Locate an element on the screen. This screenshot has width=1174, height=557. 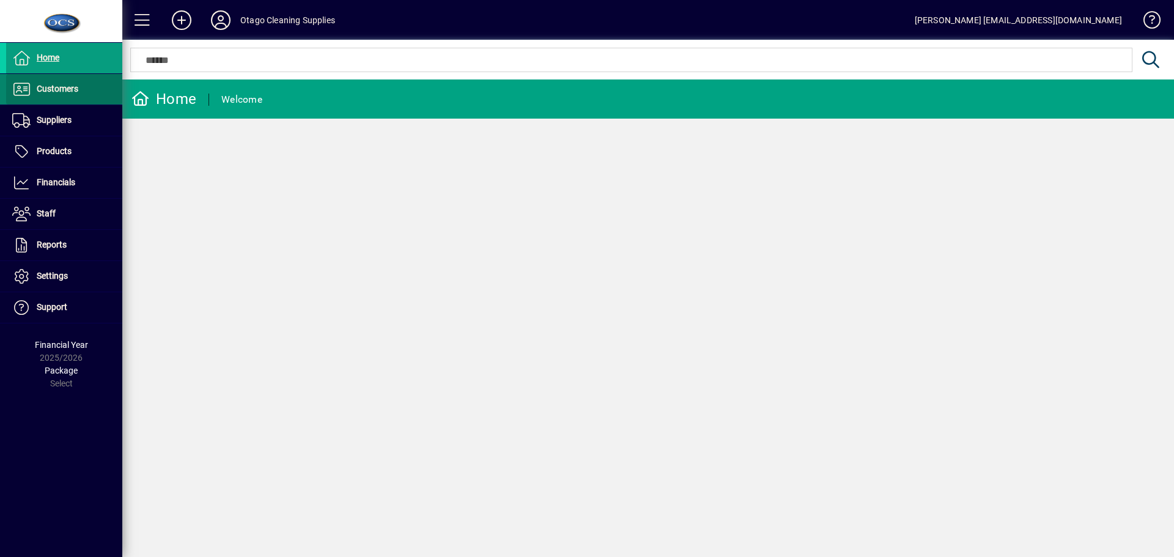
a: Support is located at coordinates (64, 308).